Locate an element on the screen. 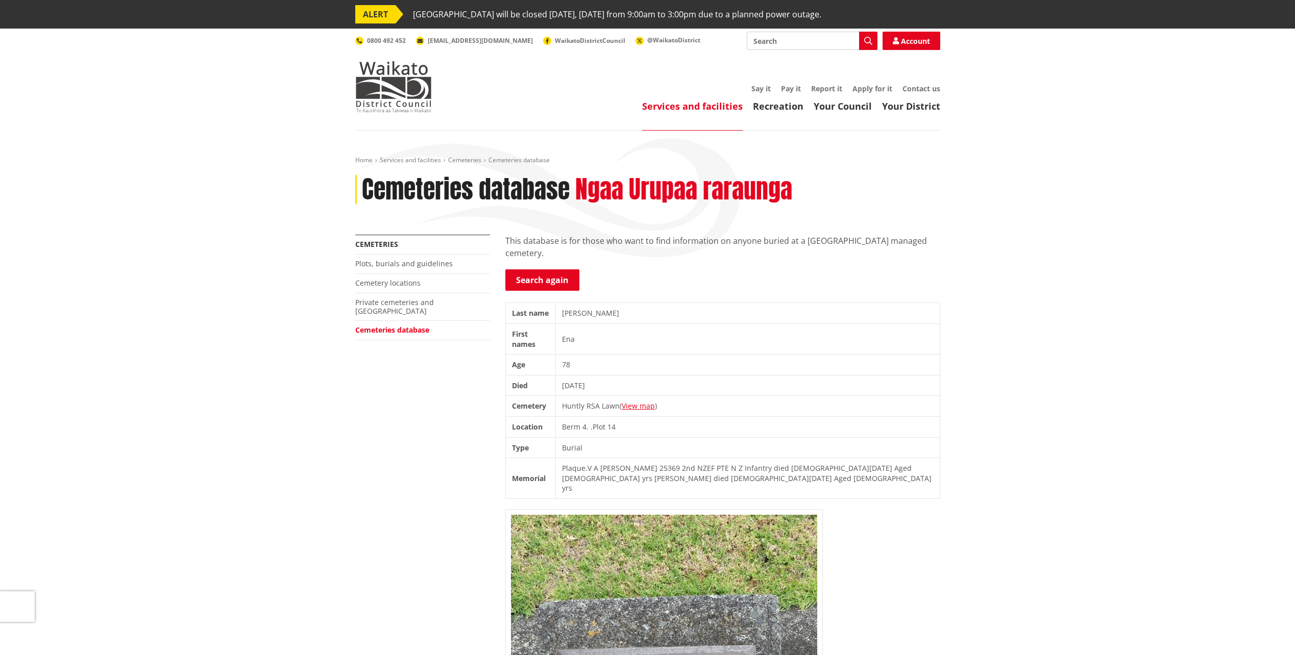 The width and height of the screenshot is (1295, 655). a: Apply for it is located at coordinates (872, 88).